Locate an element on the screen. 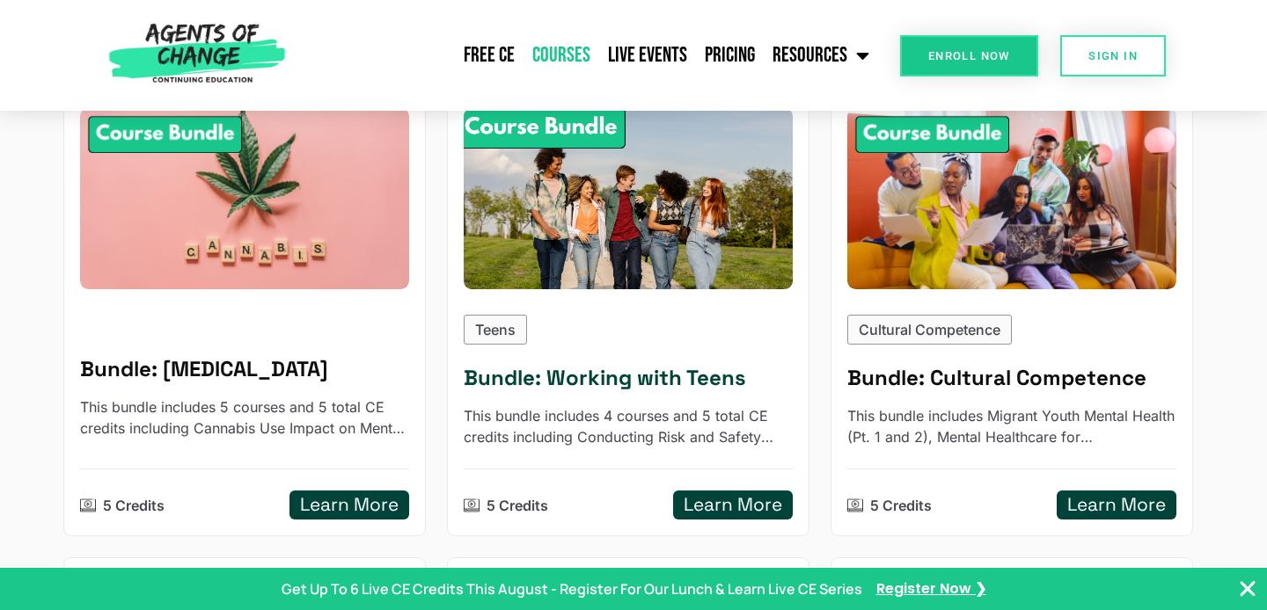  a: SIGN IN is located at coordinates (1113, 55).